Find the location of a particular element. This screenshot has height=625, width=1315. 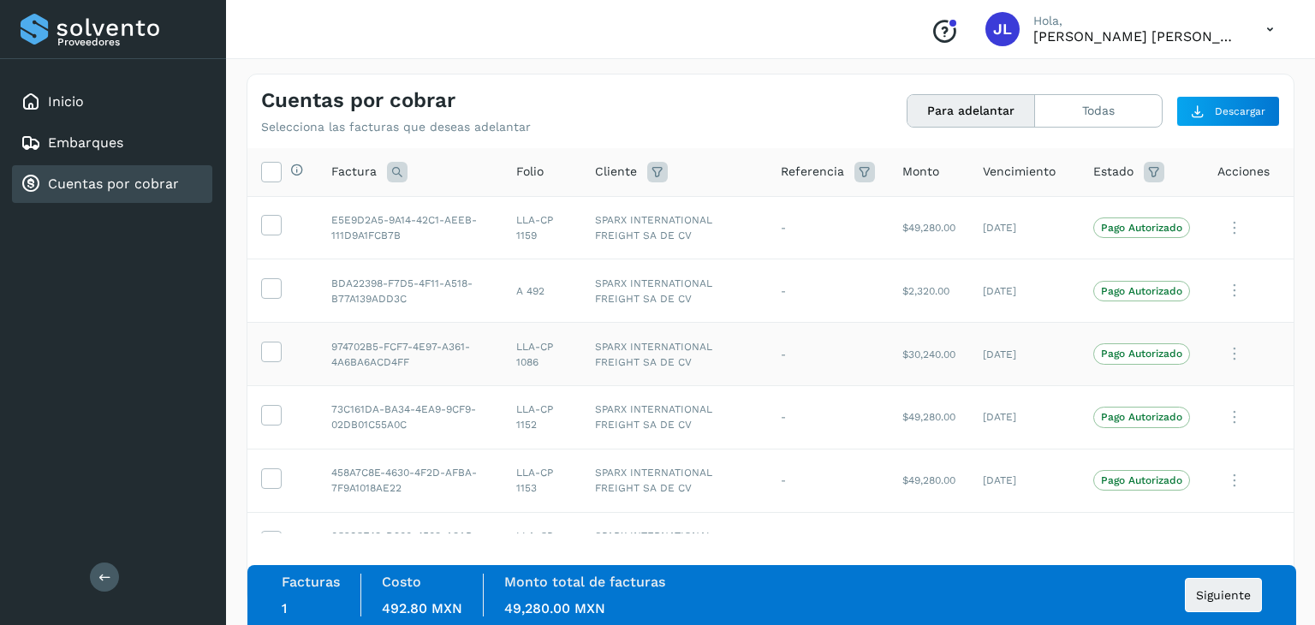

div: Embarques is located at coordinates (112, 143).